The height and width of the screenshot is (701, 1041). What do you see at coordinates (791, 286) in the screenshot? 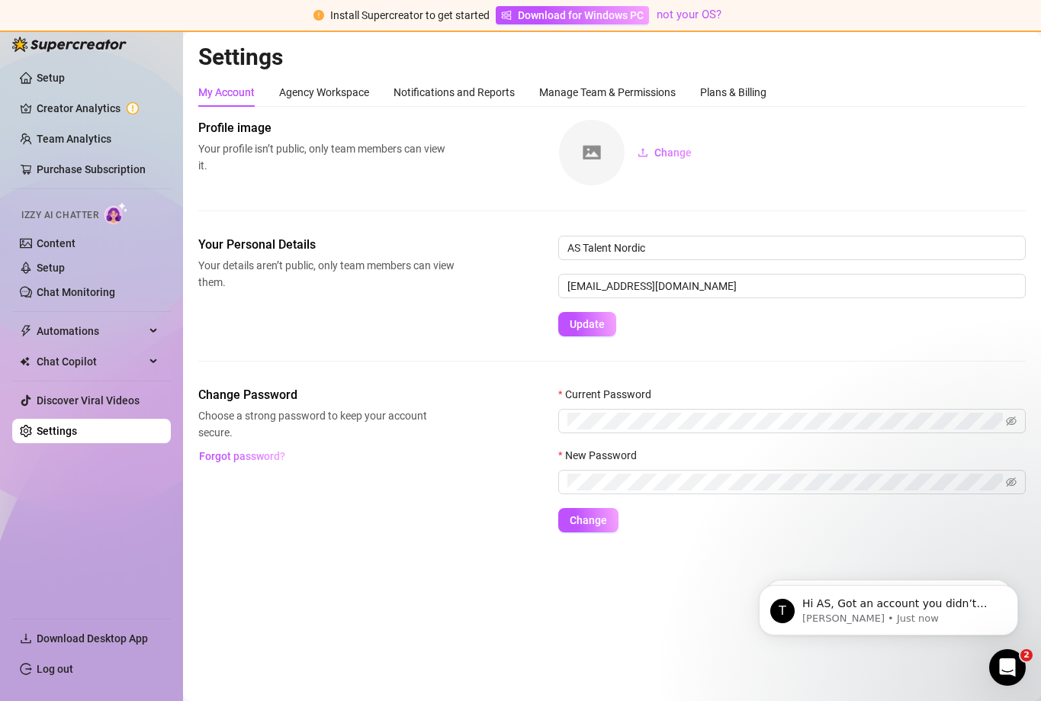
I see `input: Enter new email` at bounding box center [791, 286].